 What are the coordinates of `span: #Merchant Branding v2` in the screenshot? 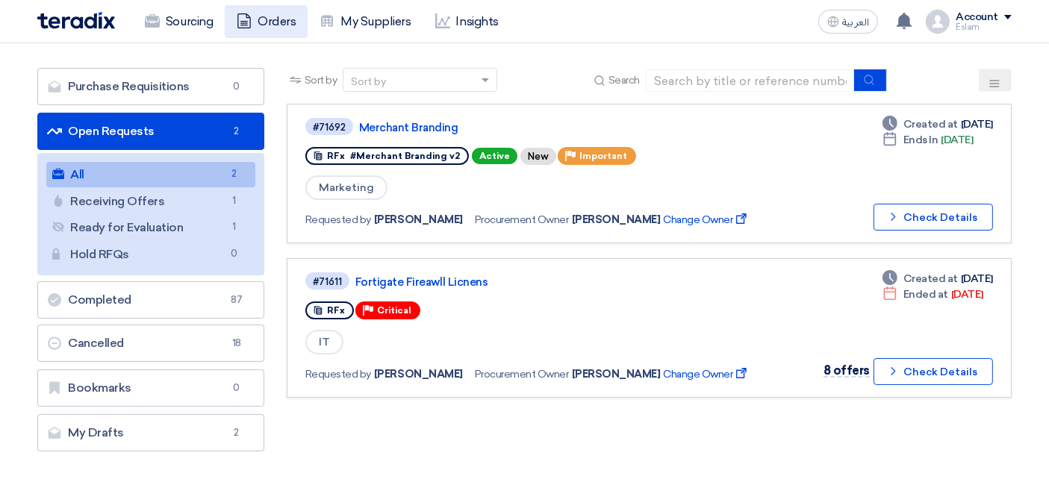 It's located at (404, 156).